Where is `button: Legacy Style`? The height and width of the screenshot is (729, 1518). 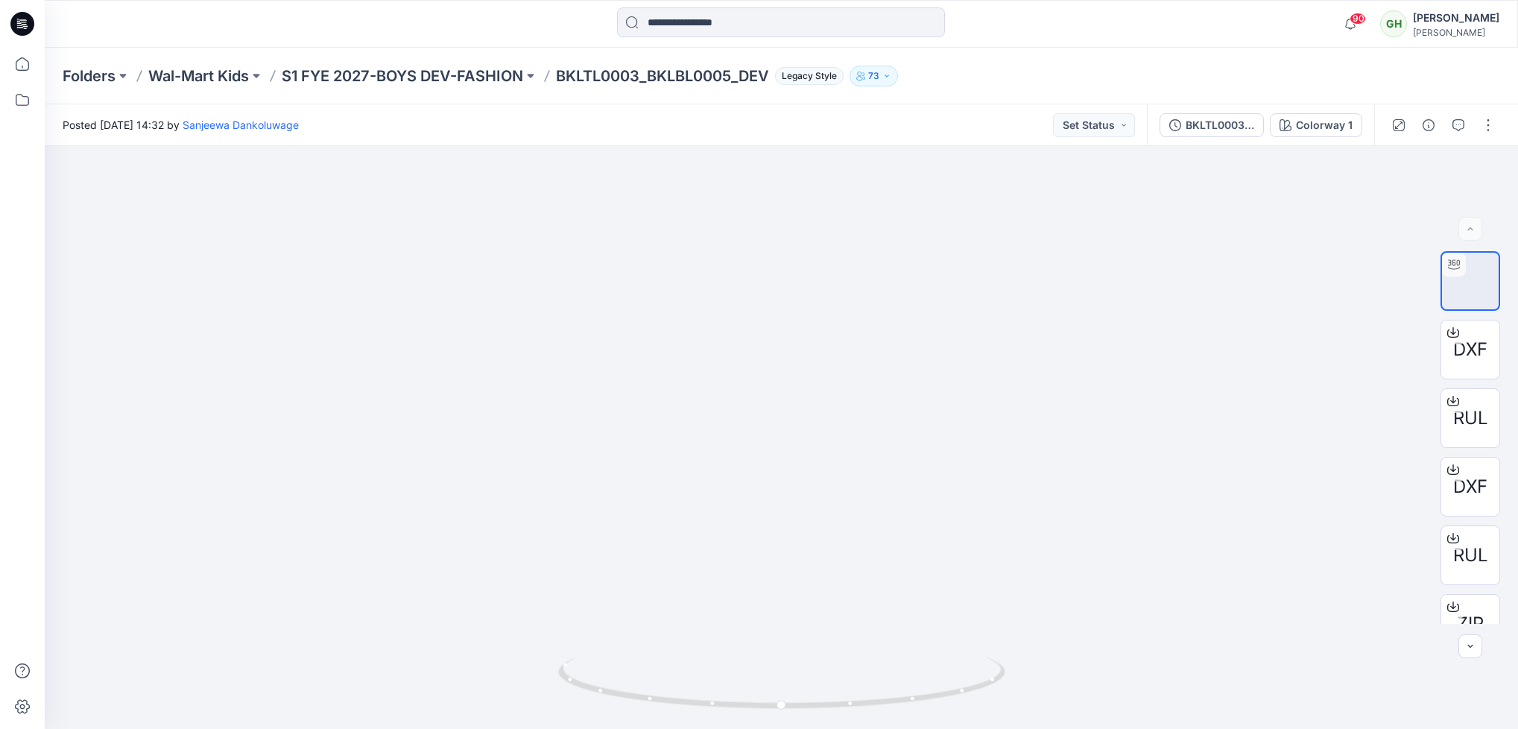
button: Legacy Style is located at coordinates (806, 76).